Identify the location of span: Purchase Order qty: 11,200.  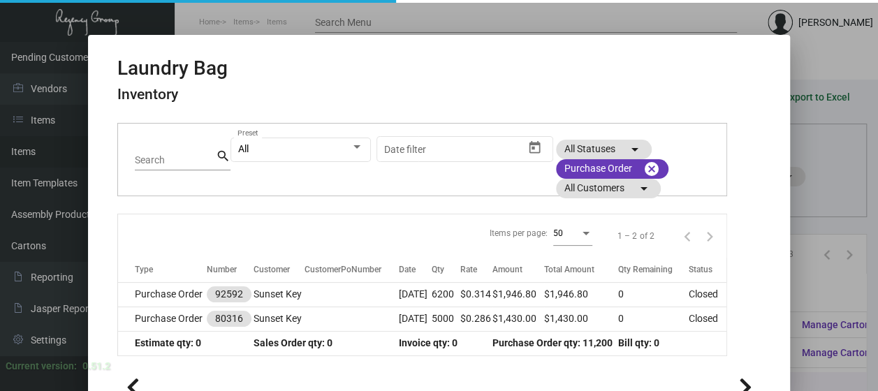
(553, 343).